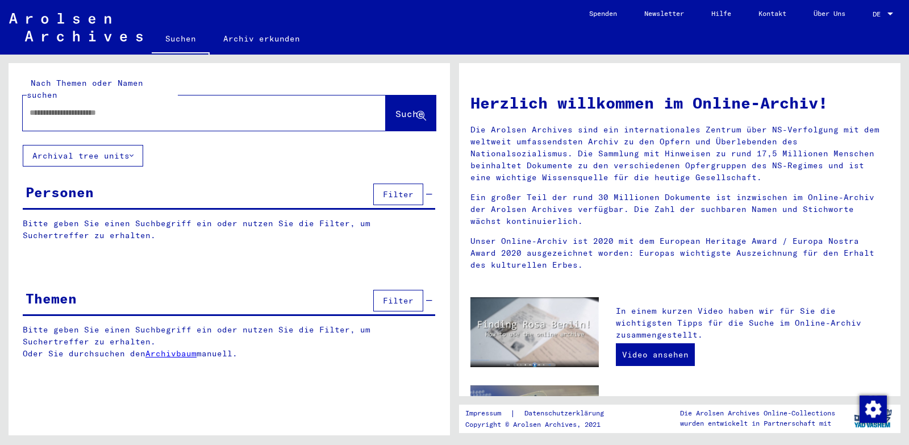 Image resolution: width=909 pixels, height=445 pixels. I want to click on p: In einem kurzen Video haben wir für Sie die wichtigsten Tipps für die Suche im Online-Archiv zusa..., so click(752, 323).